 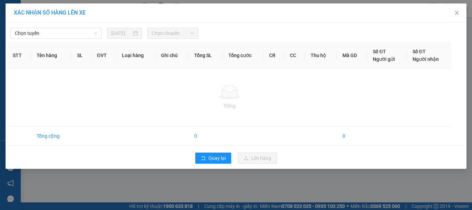 What do you see at coordinates (230, 106) in the screenshot?
I see `div: Trống` at bounding box center [230, 106].